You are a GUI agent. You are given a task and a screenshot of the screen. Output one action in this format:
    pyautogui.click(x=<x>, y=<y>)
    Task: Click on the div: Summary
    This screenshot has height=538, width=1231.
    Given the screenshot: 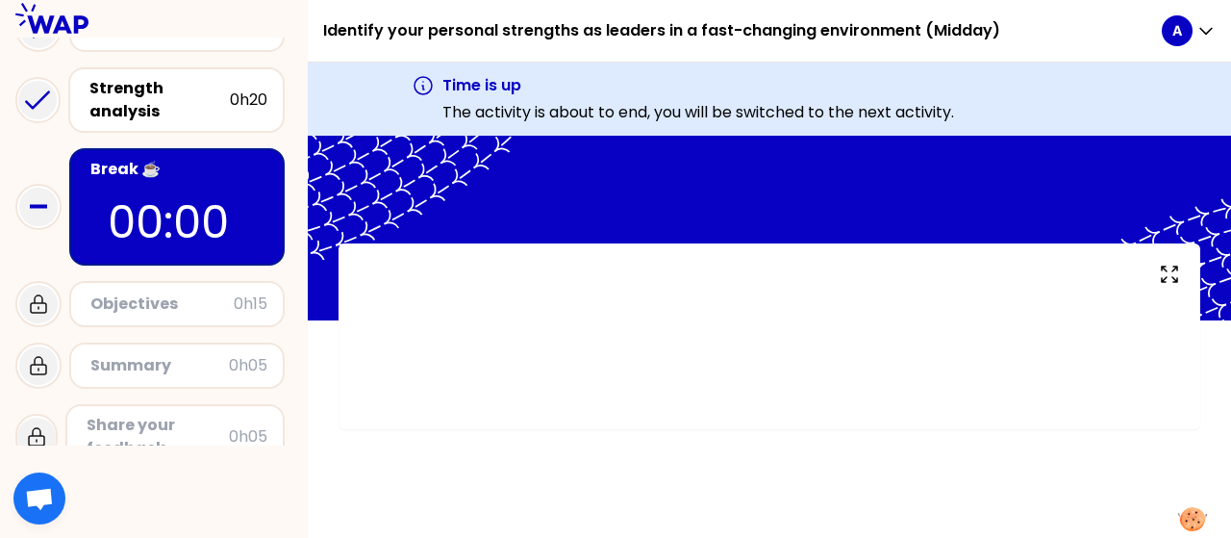 What is the action you would take?
    pyautogui.click(x=160, y=365)
    